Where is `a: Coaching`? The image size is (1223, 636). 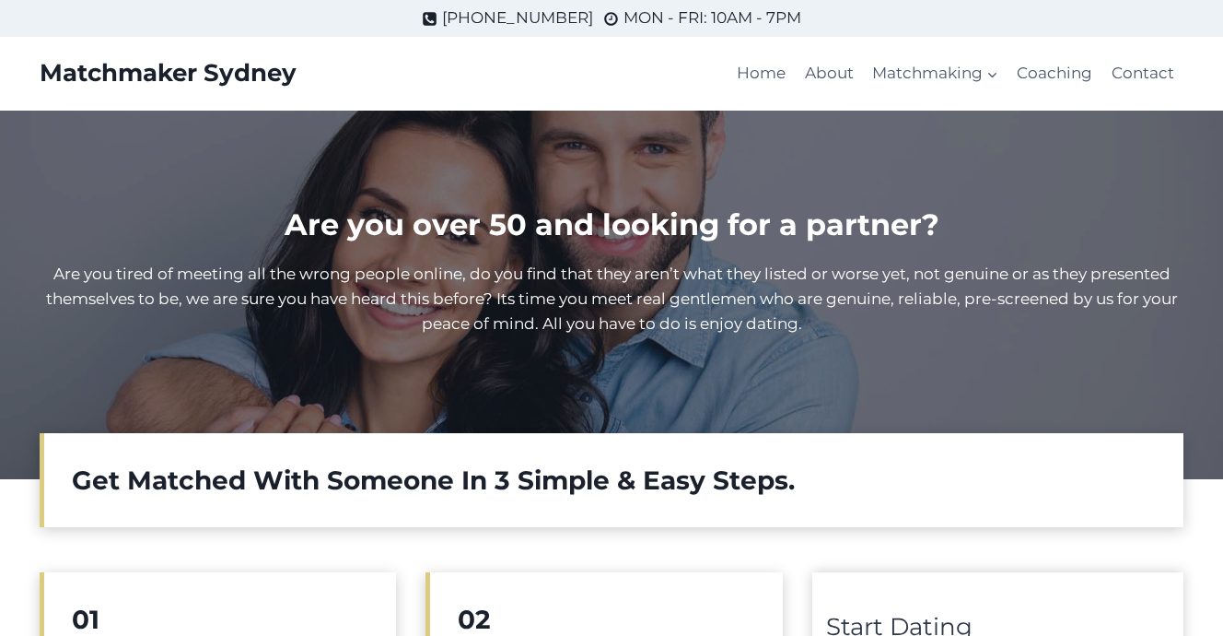 a: Coaching is located at coordinates (1055, 74).